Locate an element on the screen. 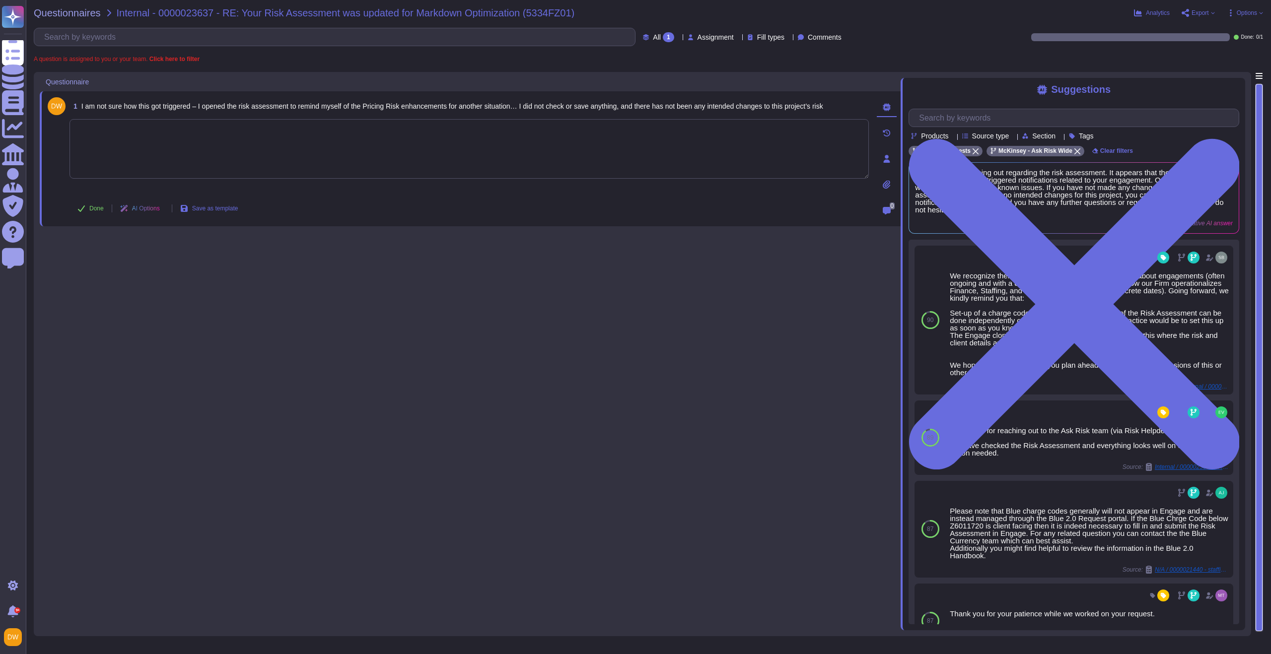  button: Done is located at coordinates (90, 209).